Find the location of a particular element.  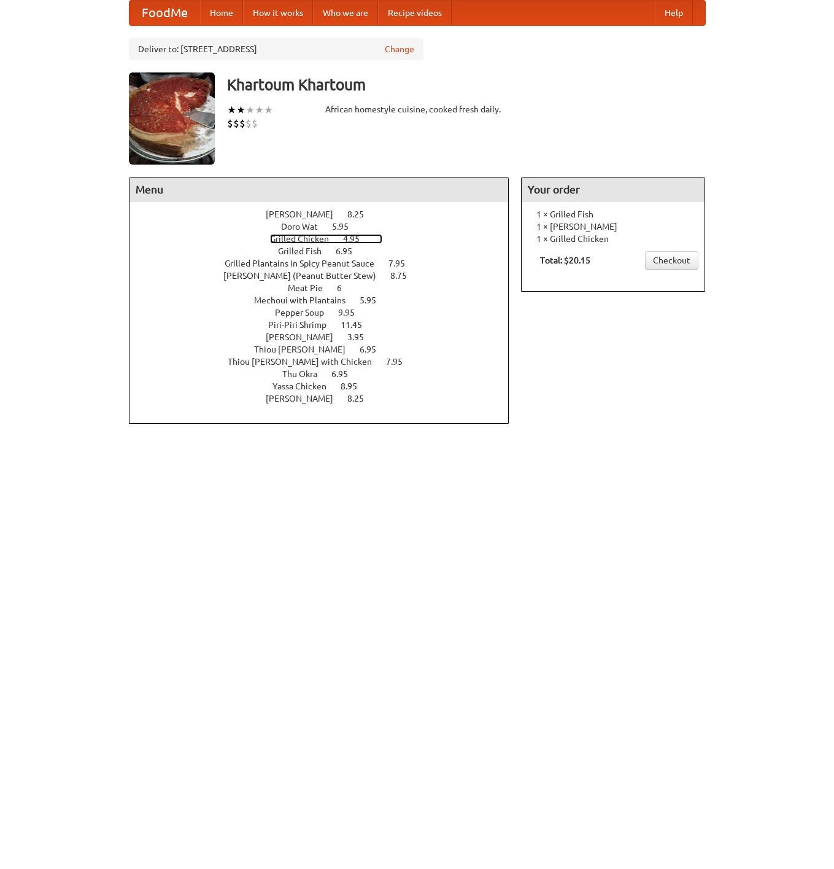

h4: Menu is located at coordinates (319, 190).